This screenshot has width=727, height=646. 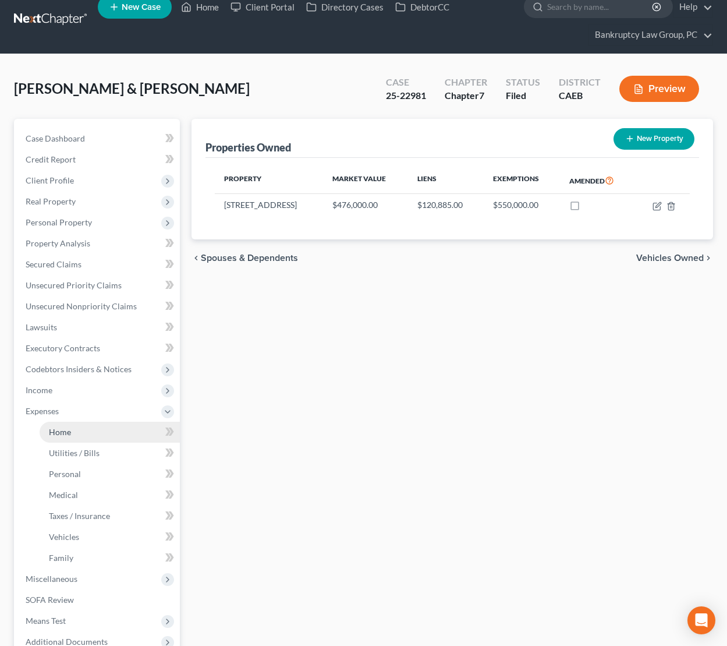 I want to click on a: Medical, so click(x=109, y=495).